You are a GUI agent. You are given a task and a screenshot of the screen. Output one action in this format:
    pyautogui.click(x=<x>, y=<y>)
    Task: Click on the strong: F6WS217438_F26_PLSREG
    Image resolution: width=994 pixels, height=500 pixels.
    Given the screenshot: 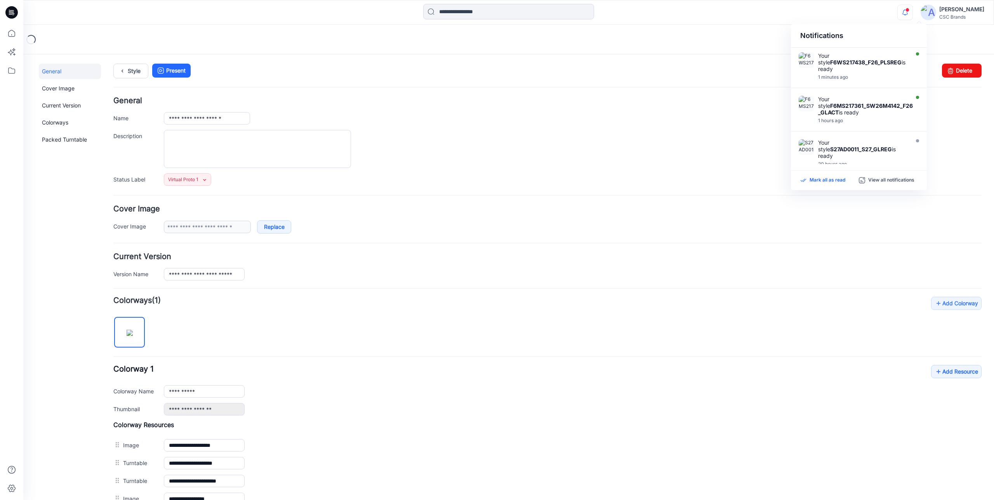 What is the action you would take?
    pyautogui.click(x=865, y=62)
    